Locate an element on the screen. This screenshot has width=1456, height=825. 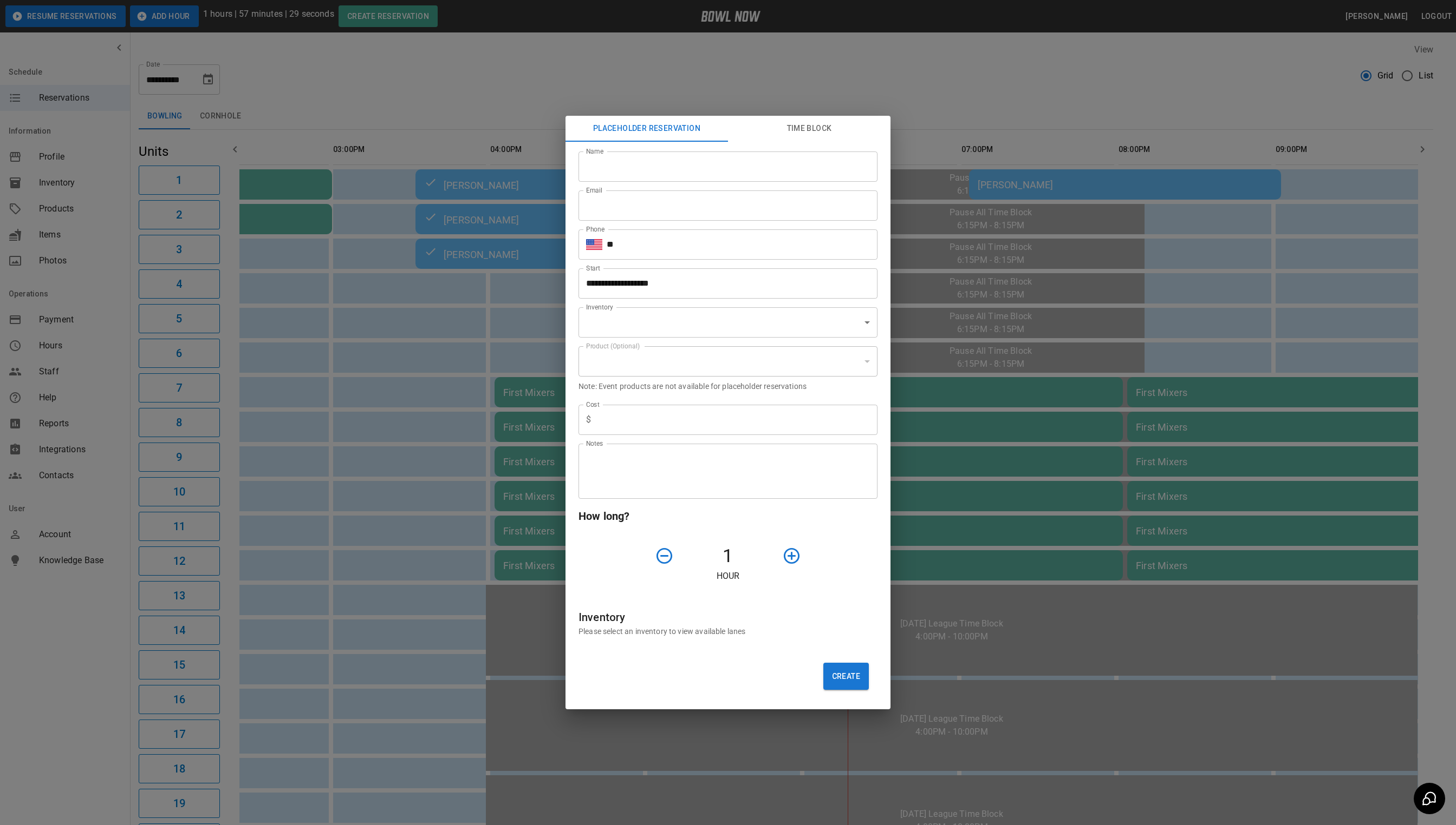
input: Choose date, selected date is Oct 12, 2025 is located at coordinates (724, 283).